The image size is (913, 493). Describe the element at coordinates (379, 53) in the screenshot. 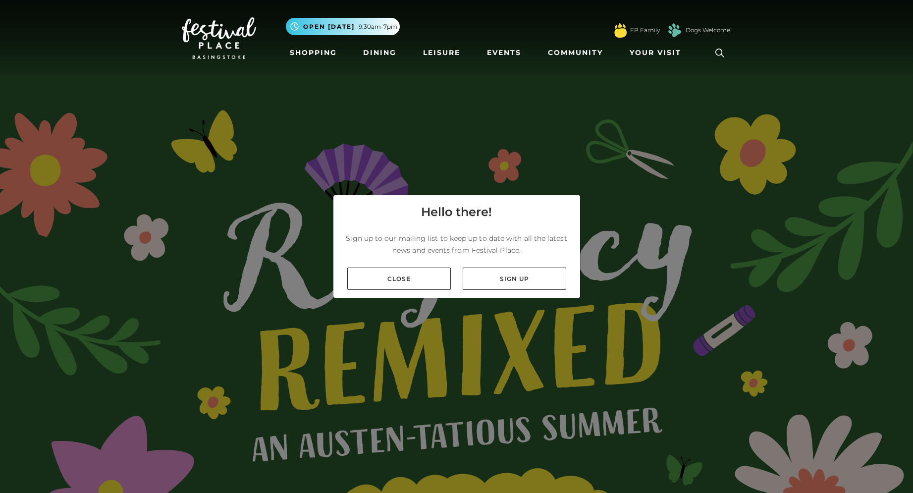

I see `a: Dining` at that location.